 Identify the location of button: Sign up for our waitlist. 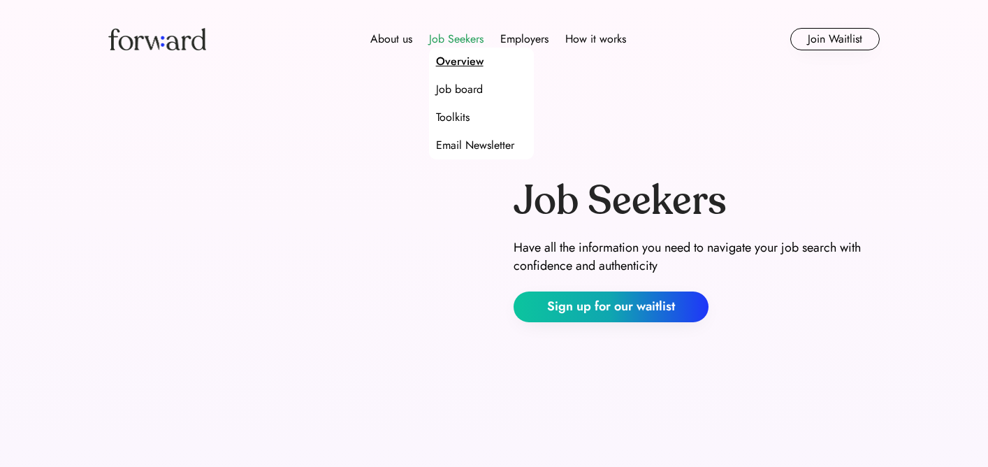
(611, 307).